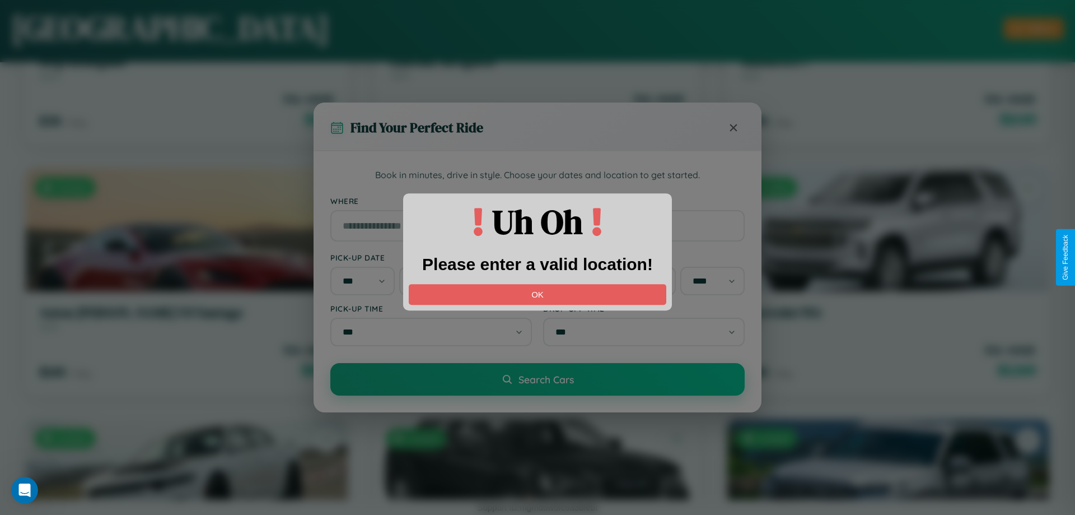 Image resolution: width=1075 pixels, height=515 pixels. What do you see at coordinates (546, 379) in the screenshot?
I see `span: Search Cars` at bounding box center [546, 379].